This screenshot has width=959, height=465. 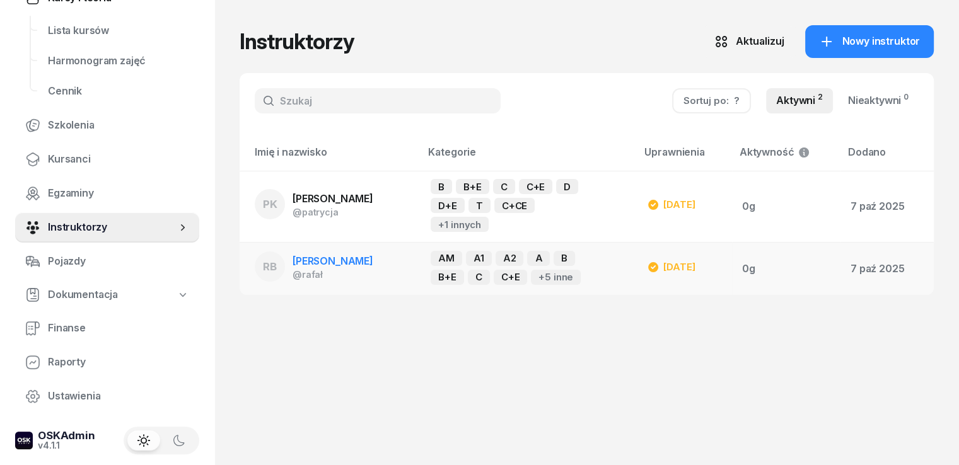 What do you see at coordinates (270, 267) in the screenshot?
I see `span: RB` at bounding box center [270, 267].